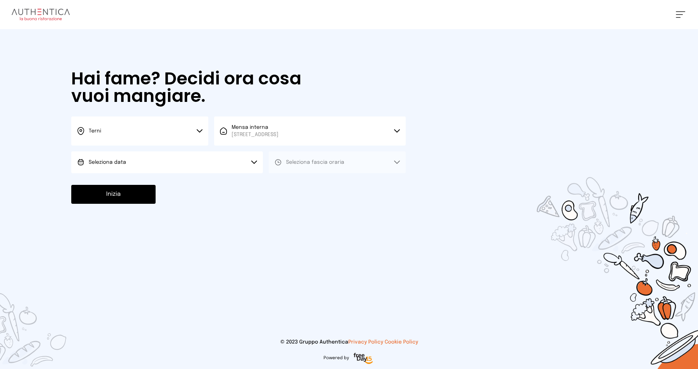 This screenshot has height=369, width=698. What do you see at coordinates (95, 131) in the screenshot?
I see `span: Terni` at bounding box center [95, 131].